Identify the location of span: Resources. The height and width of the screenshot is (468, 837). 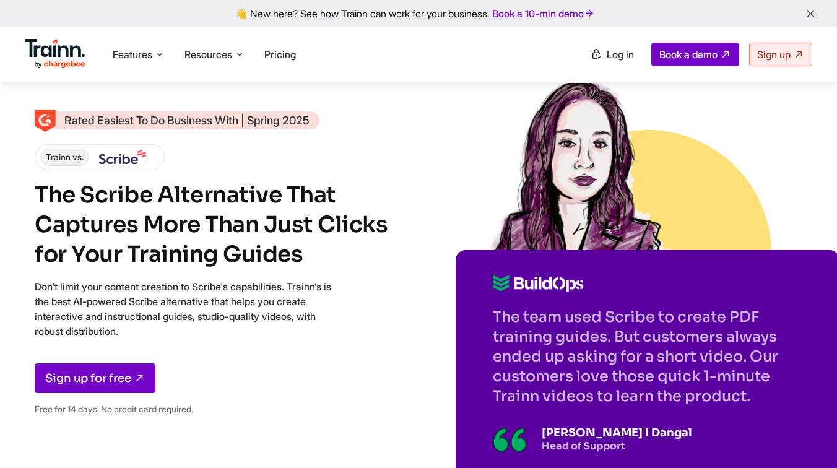
(208, 54).